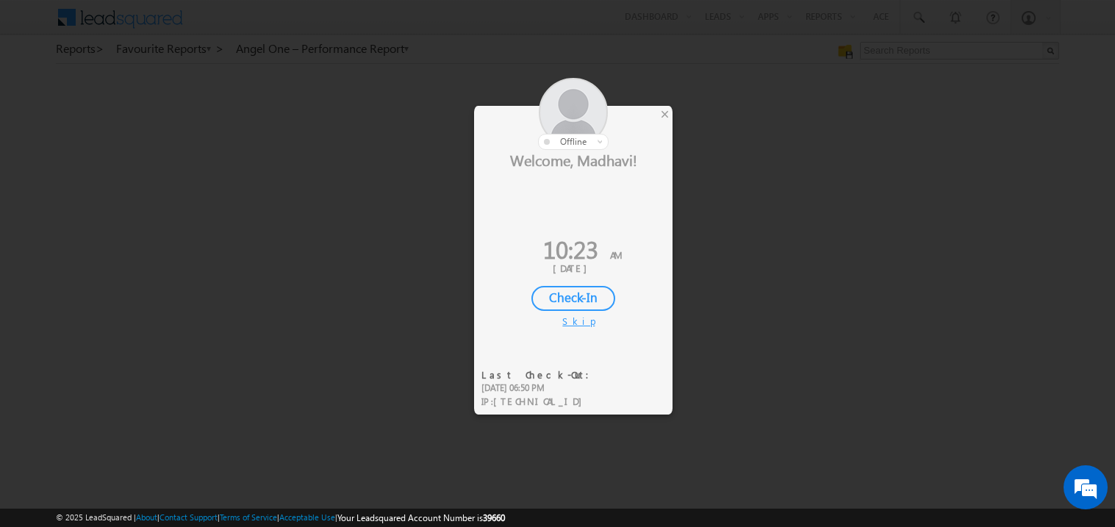  What do you see at coordinates (494, 517) in the screenshot?
I see `span: 39660` at bounding box center [494, 517].